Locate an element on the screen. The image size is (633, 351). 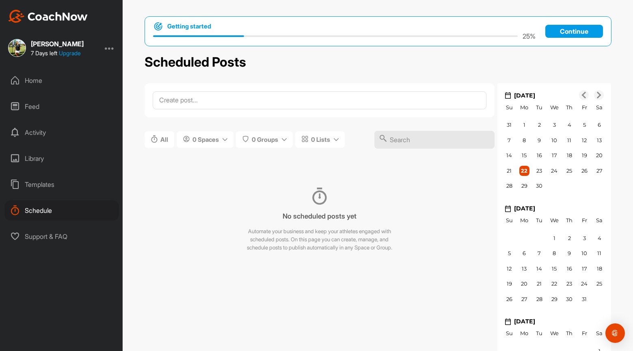
div: Choose Tuesday, October 28th, 2025 is located at coordinates (539, 299).